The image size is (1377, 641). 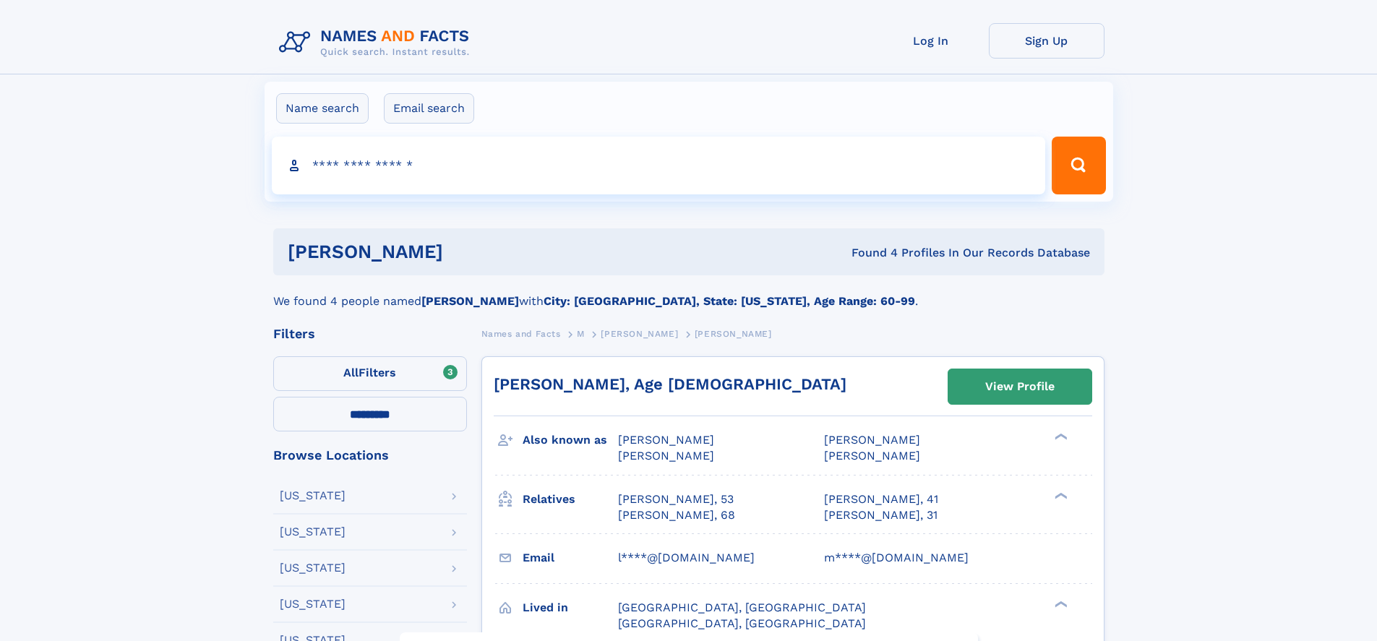 I want to click on label: Filters, so click(x=370, y=374).